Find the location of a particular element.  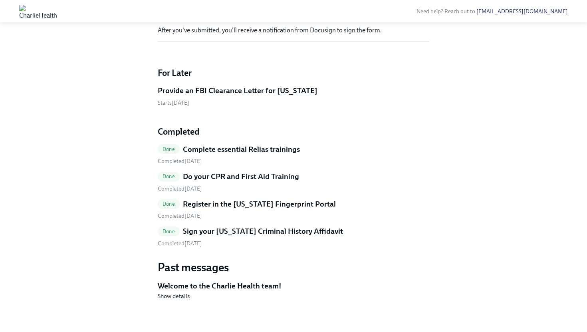

span: Need help? Reach out to is located at coordinates (492, 11).